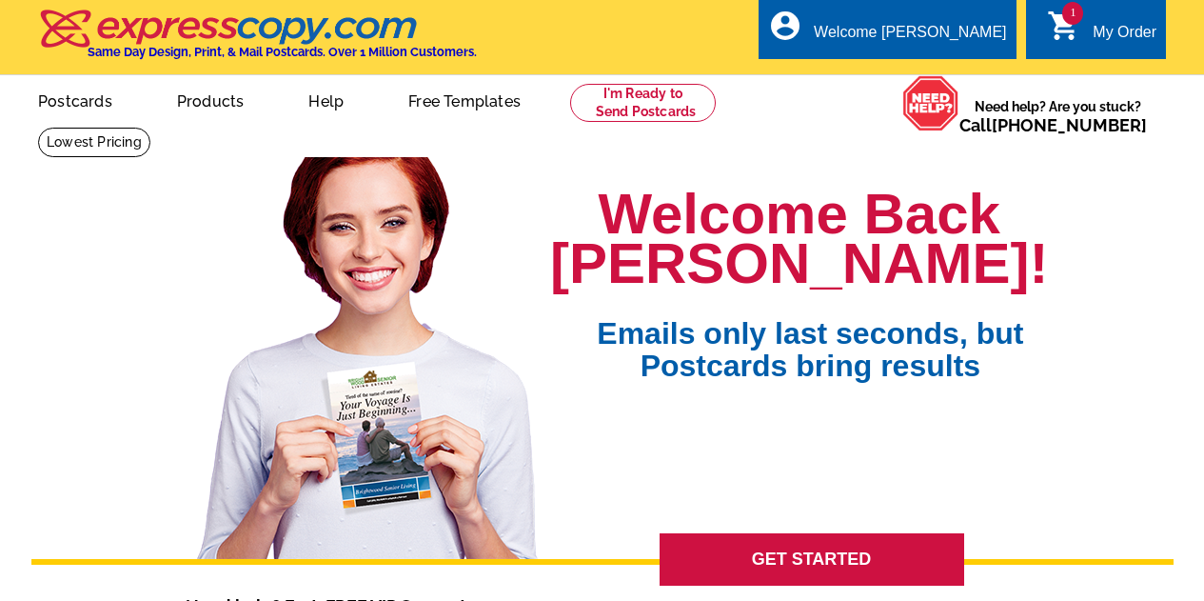 The image size is (1204, 601). What do you see at coordinates (1057, 116) in the screenshot?
I see `span: Need help? Are you stuck?` at bounding box center [1057, 116].